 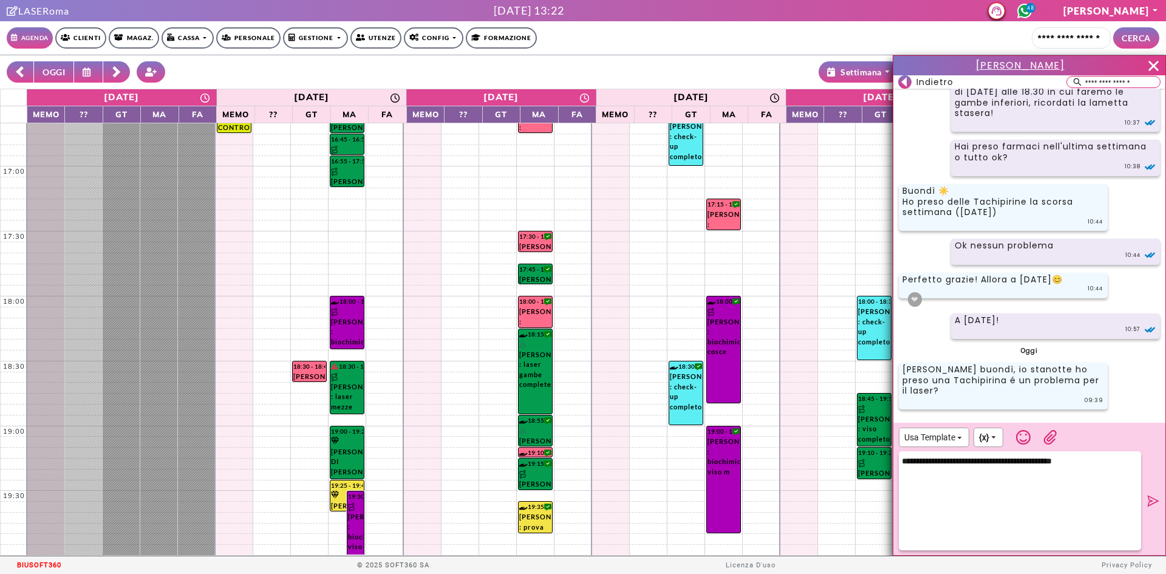 What do you see at coordinates (335, 495) in the screenshot?
I see `i: Categoria cliente: Diamante` at bounding box center [335, 495].